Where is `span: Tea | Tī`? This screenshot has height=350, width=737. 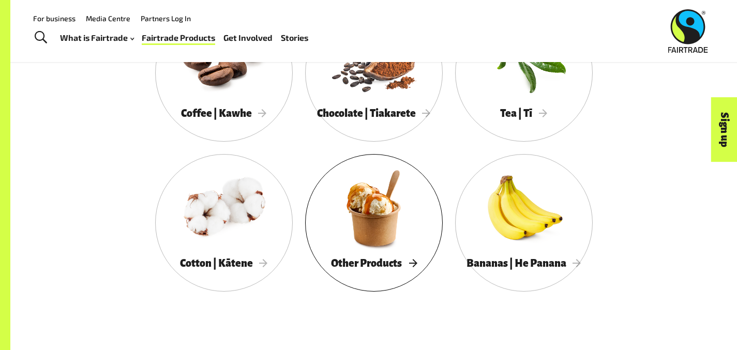 span: Tea | Tī is located at coordinates (523, 113).